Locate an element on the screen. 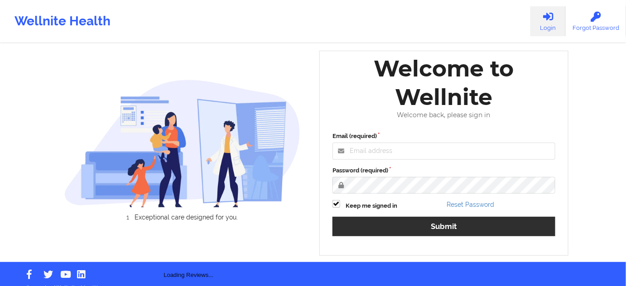 The image size is (626, 286). label: Password (required) is located at coordinates (444, 171).